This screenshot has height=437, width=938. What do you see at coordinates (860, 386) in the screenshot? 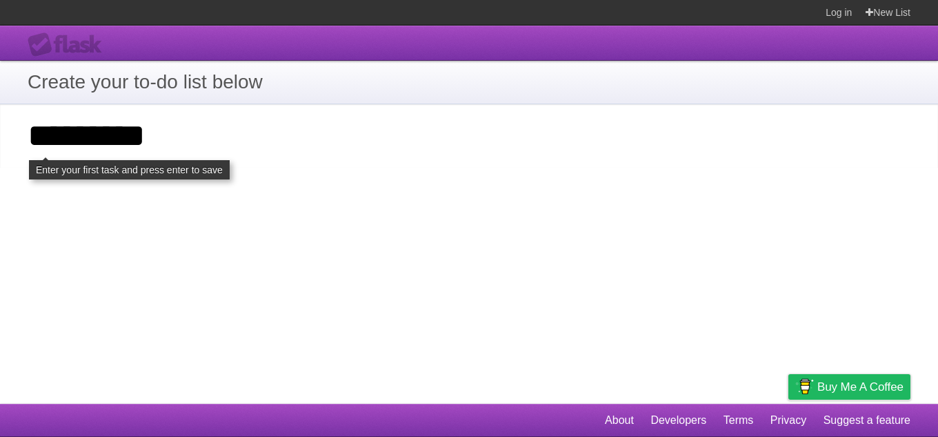
I see `span: Buy me a coffee` at bounding box center [860, 386].